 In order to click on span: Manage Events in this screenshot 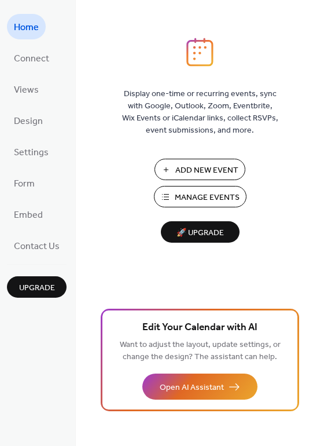, I will do `click(207, 197)`.